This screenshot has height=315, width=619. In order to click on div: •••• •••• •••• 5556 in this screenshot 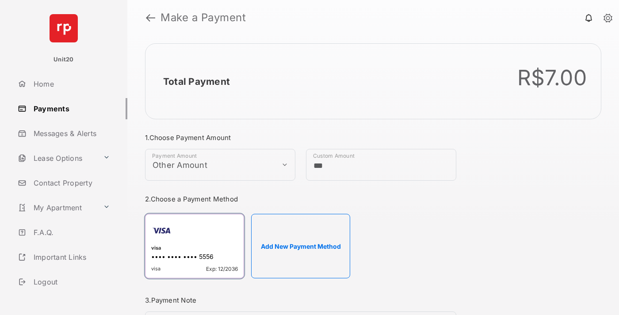, I will do `click(195, 257)`.